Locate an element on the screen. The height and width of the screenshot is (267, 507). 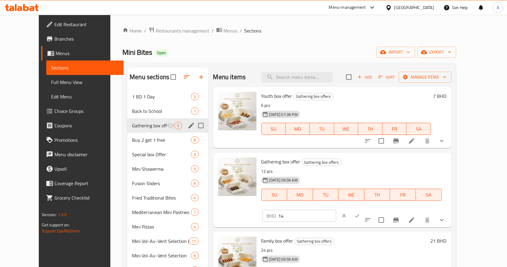
span: Fried Traditional Bites is located at coordinates (162, 198).